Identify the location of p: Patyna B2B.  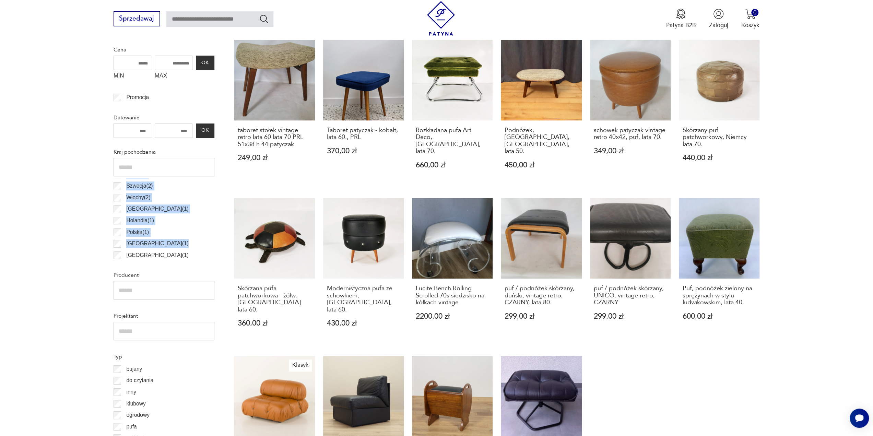
(681, 25).